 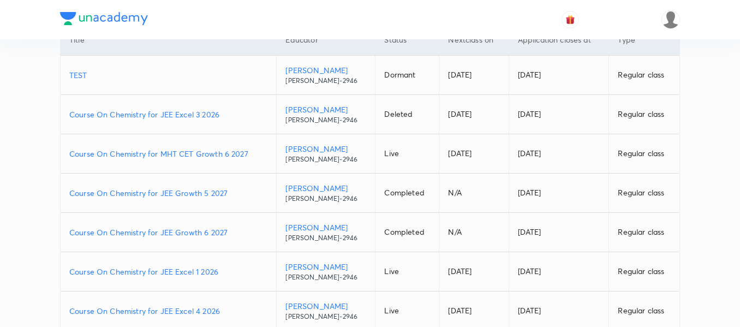 I want to click on p: Course On Chemistry for JEE Excel 4 2026, so click(x=168, y=310).